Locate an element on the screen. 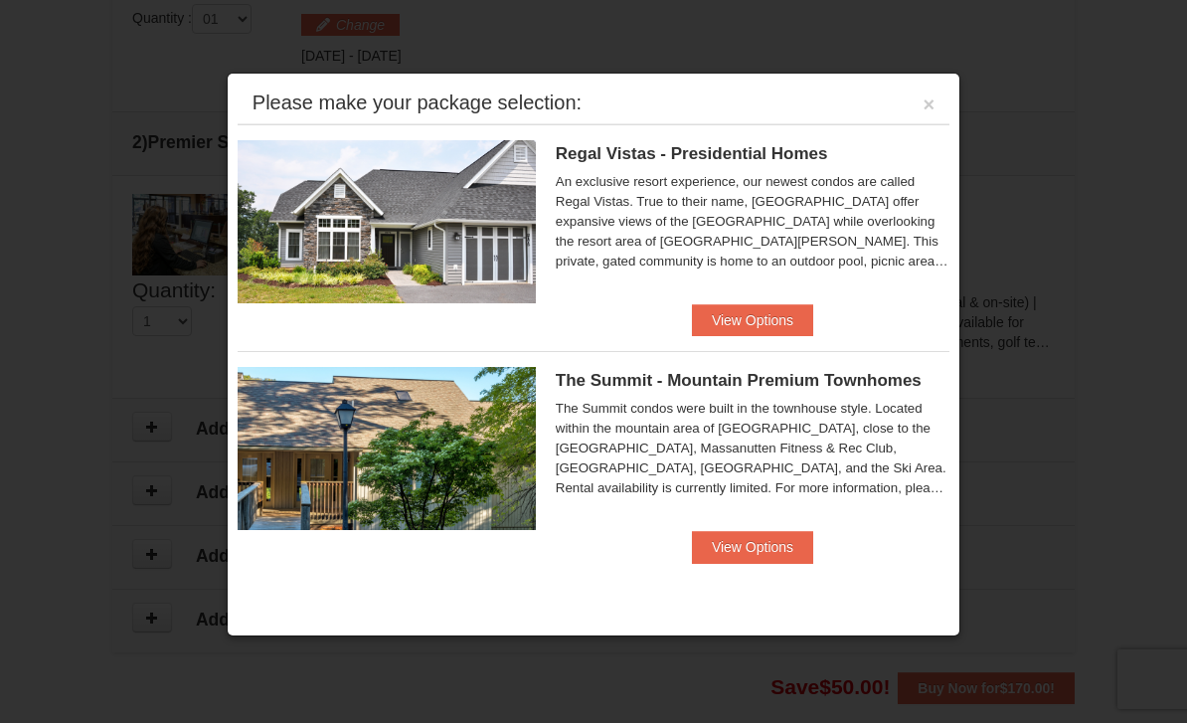  div: An exclusive resort experience, our newest condos are called Regal Vistas. True to their name, [G... is located at coordinates (753, 222).